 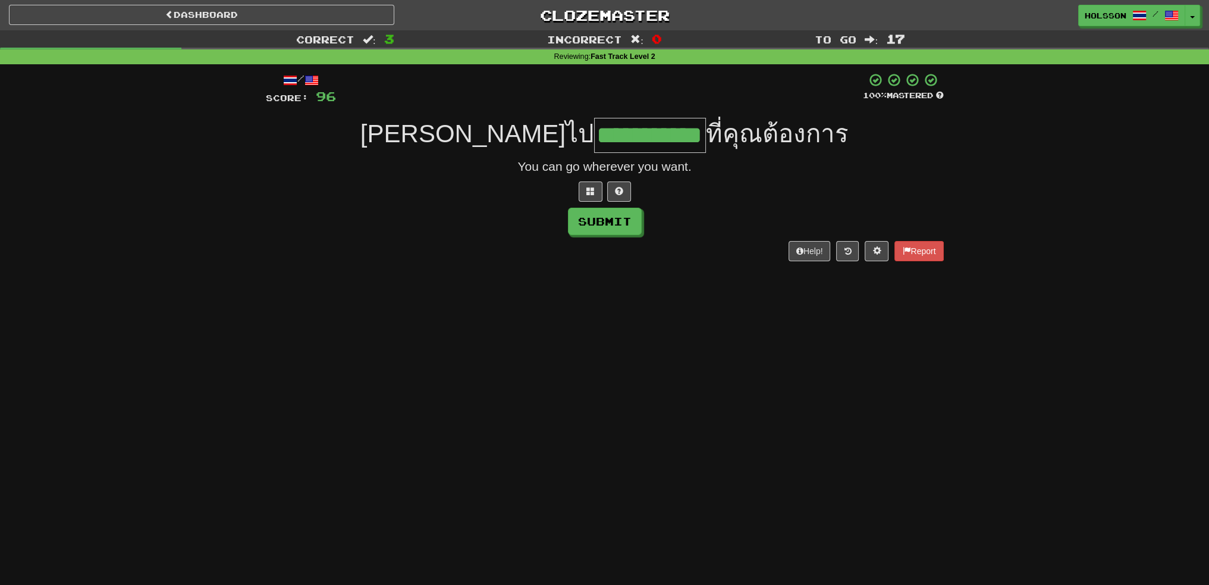 I want to click on a: Clozemaster, so click(x=605, y=15).